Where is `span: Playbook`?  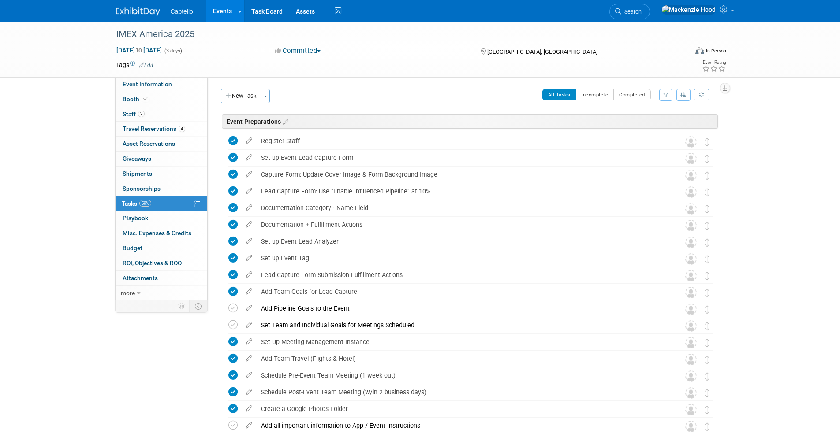 span: Playbook is located at coordinates (135, 218).